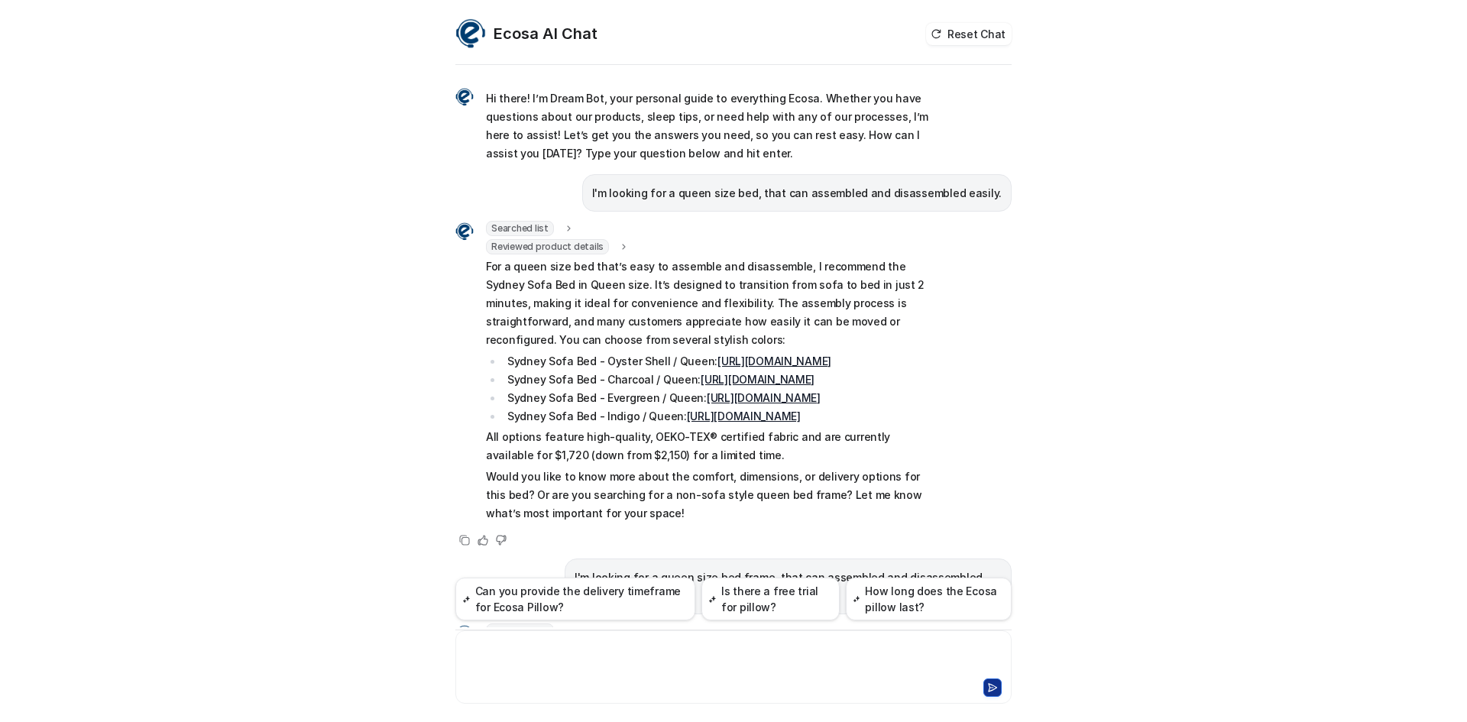 The image size is (1467, 722). I want to click on p: I'm looking for a queen size bed, that can assembled and disassembled easily., so click(797, 193).